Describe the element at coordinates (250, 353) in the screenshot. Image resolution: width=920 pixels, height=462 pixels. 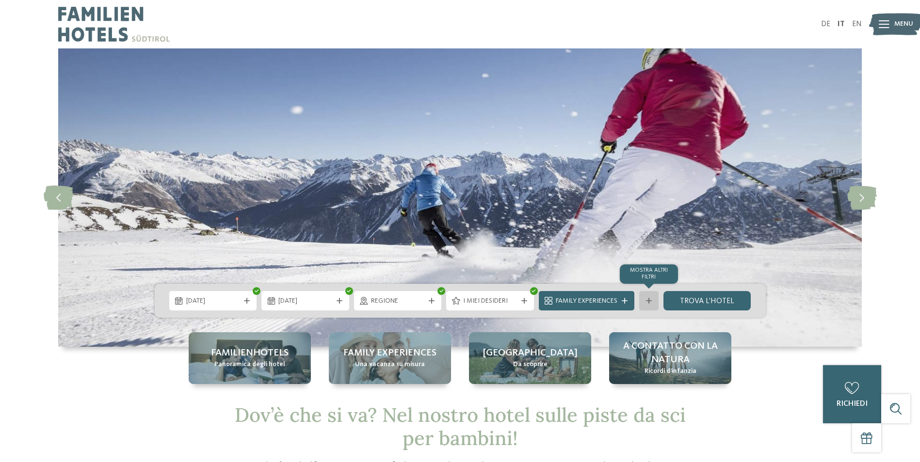
I see `span: Familienhotels` at that location.